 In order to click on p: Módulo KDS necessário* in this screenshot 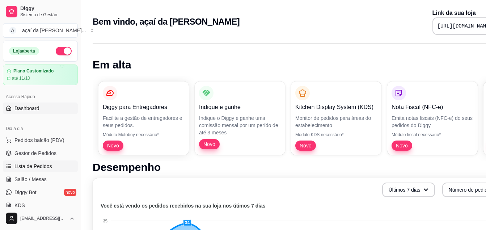, I will do `click(336, 135)`.